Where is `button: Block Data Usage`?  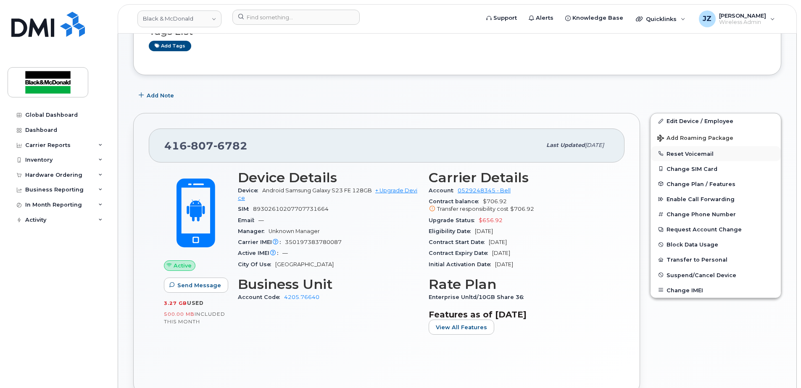 button: Block Data Usage is located at coordinates (716, 245).